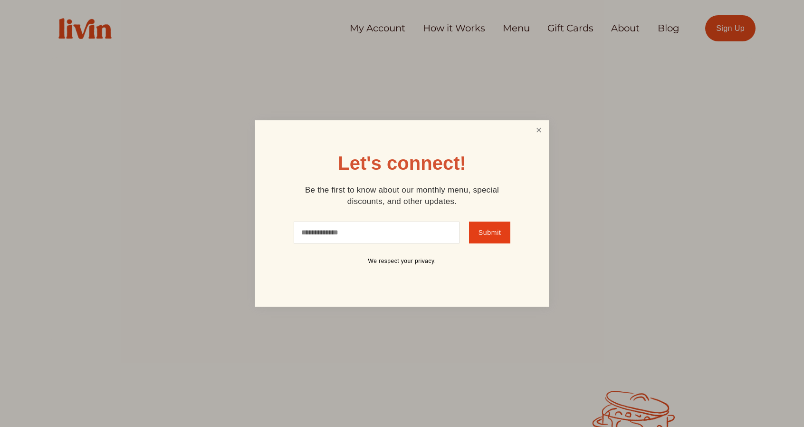 This screenshot has width=804, height=427. Describe the element at coordinates (490, 232) in the screenshot. I see `span: Submit` at that location.